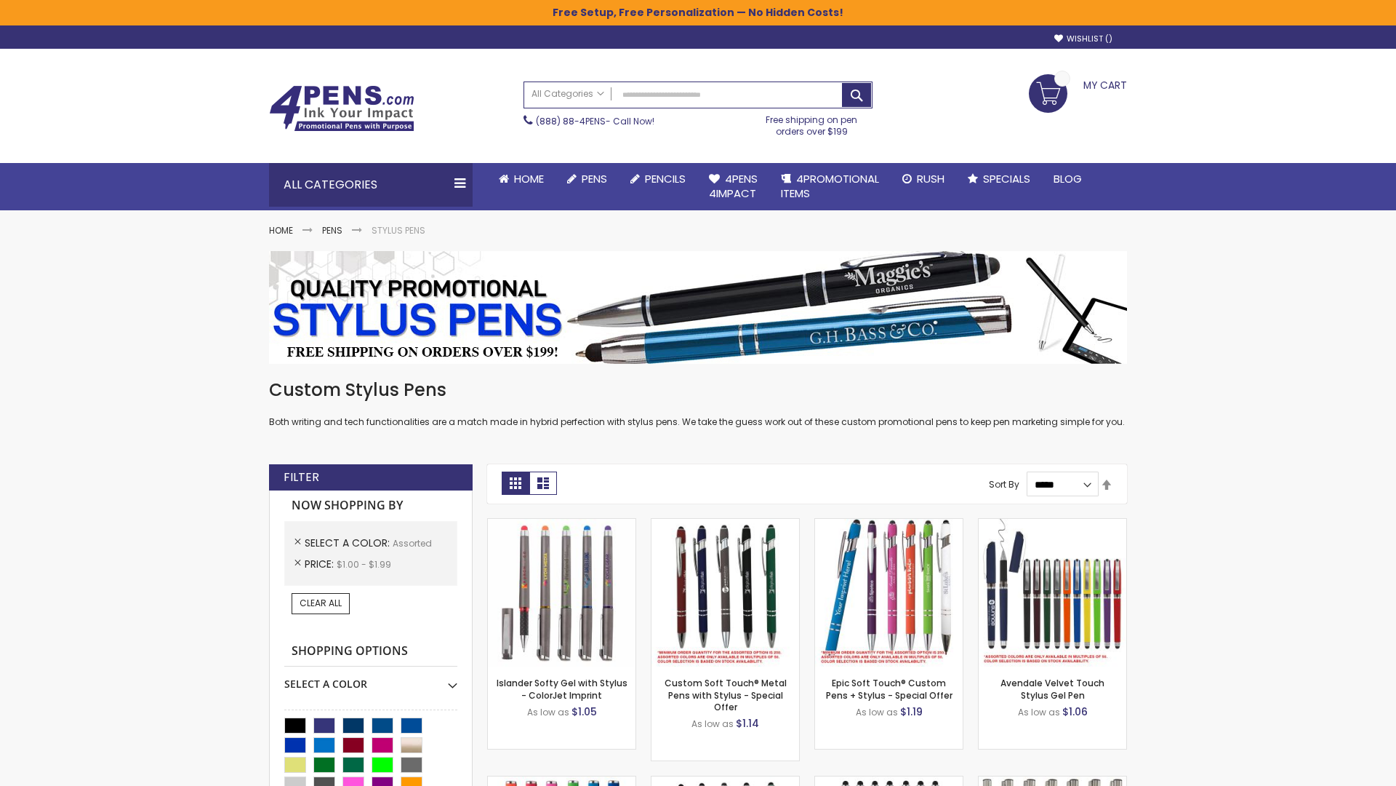  Describe the element at coordinates (568, 94) in the screenshot. I see `a: All Categories` at that location.